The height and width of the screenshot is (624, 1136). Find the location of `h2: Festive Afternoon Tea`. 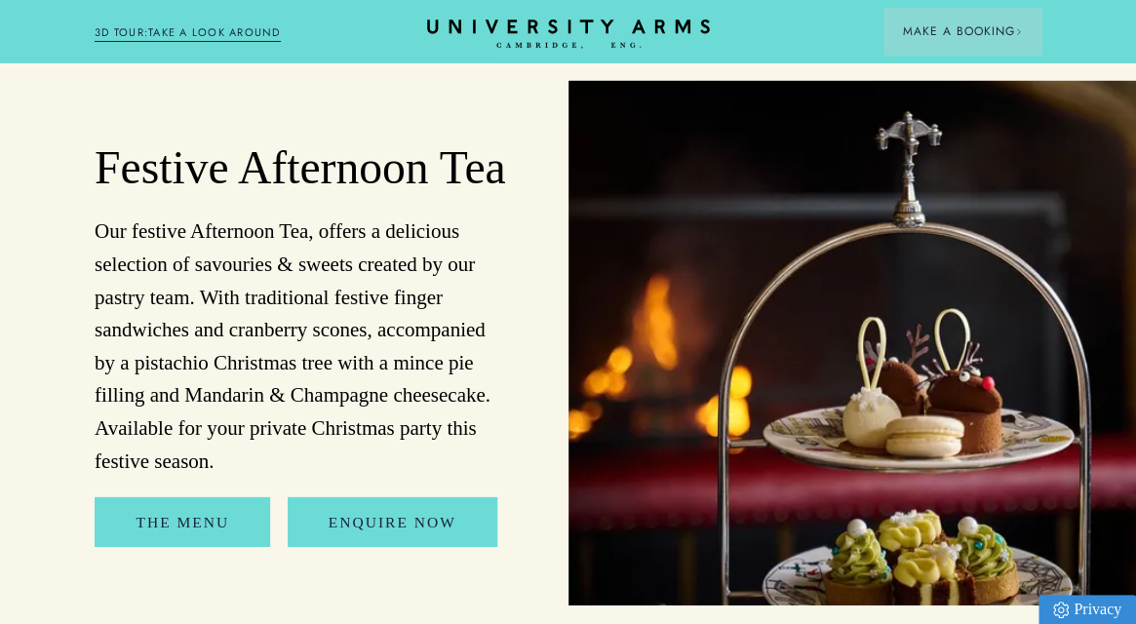

h2: Festive Afternoon Tea is located at coordinates (301, 168).